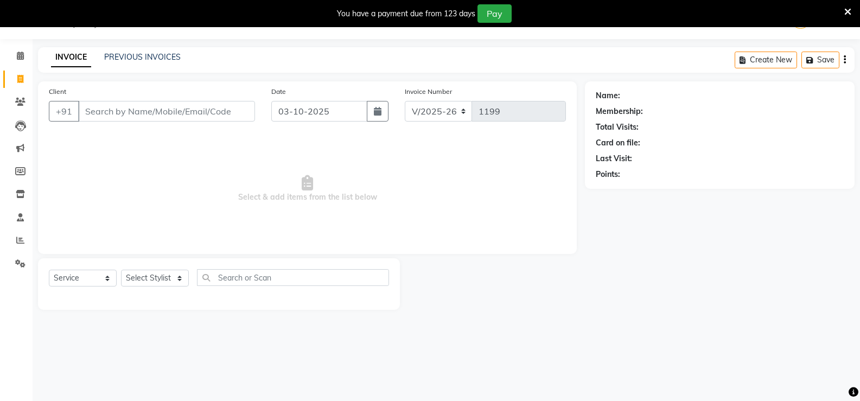  Describe the element at coordinates (608, 174) in the screenshot. I see `div: Points:` at that location.